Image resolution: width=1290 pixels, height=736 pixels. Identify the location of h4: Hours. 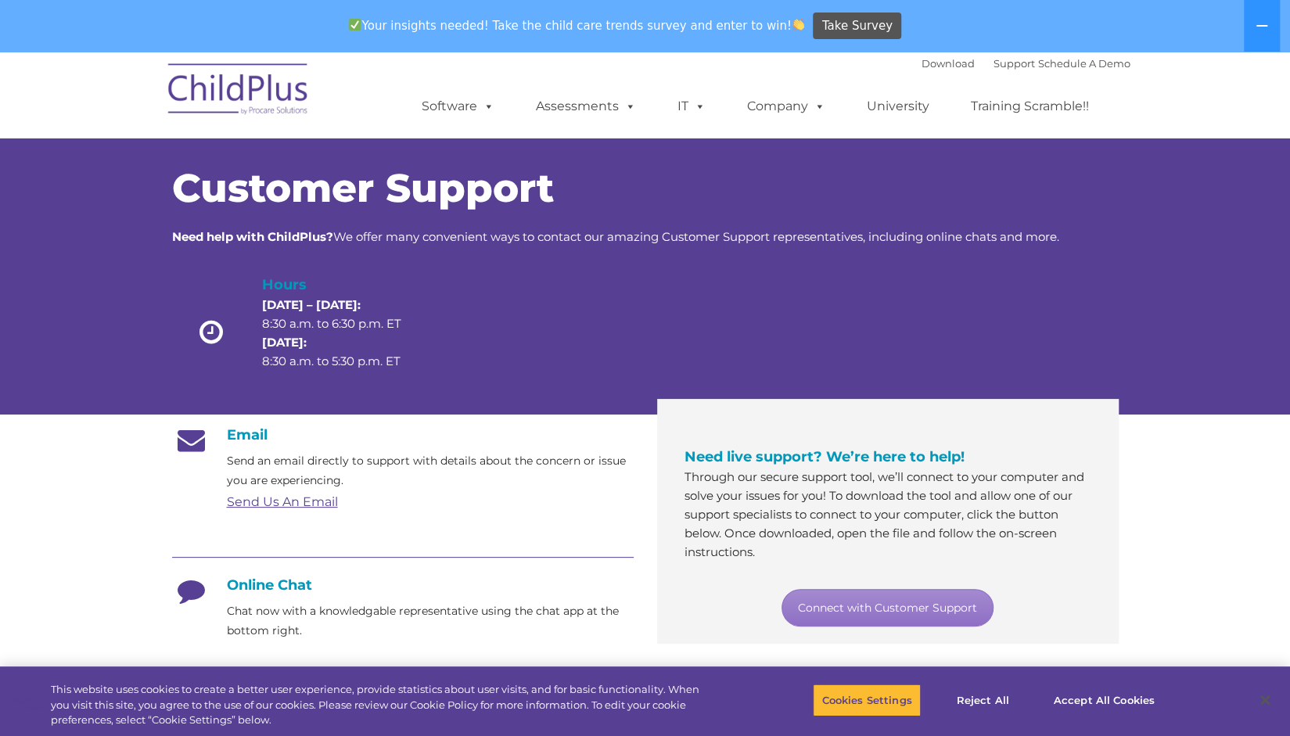
(345, 285).